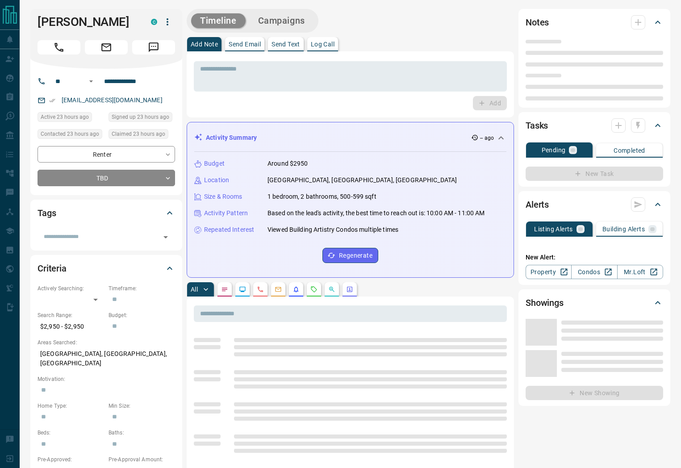 The height and width of the screenshot is (468, 681). Describe the element at coordinates (71, 327) in the screenshot. I see `p: $2,950 - $2,950` at that location.